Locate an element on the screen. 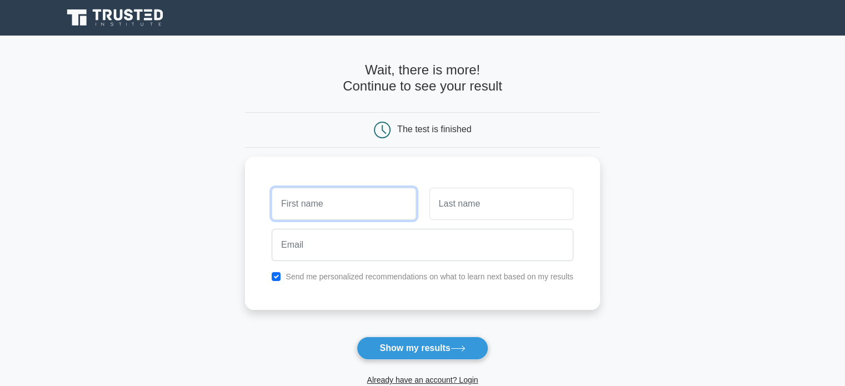  a: Already have an account? Login is located at coordinates (422, 380).